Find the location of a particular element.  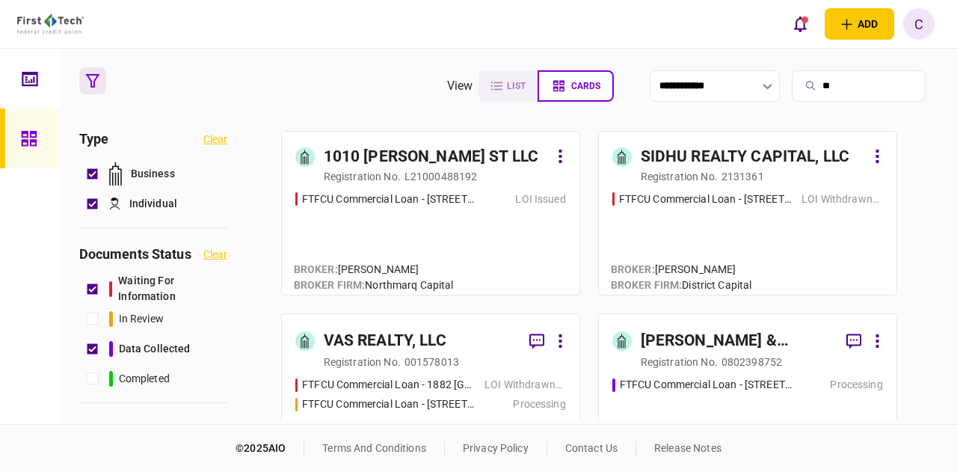

a: release notes is located at coordinates (688, 448).